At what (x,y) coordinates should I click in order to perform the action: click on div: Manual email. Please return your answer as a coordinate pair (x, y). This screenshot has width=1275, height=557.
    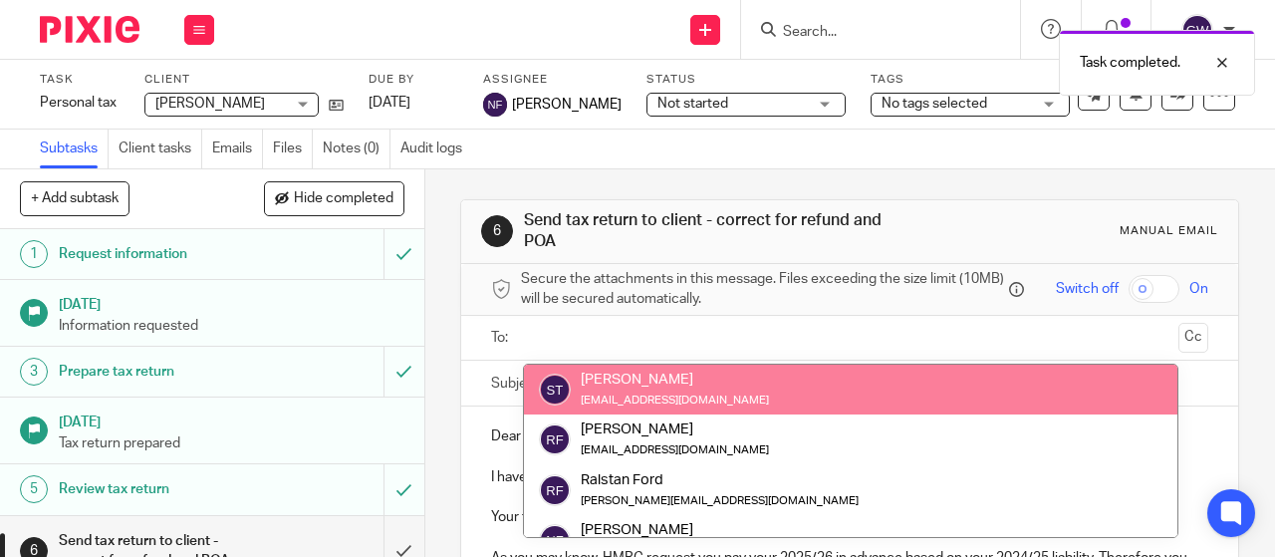
    Looking at the image, I should click on (1168, 231).